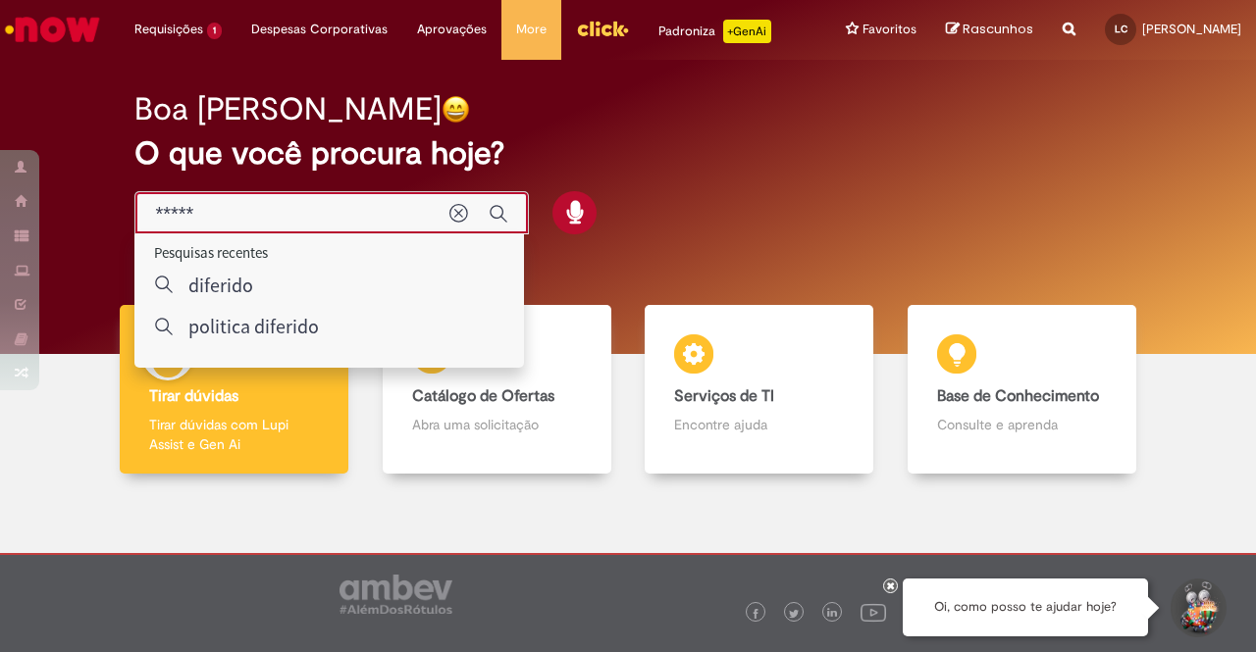 This screenshot has height=652, width=1256. What do you see at coordinates (483, 396) in the screenshot?
I see `b: Catálogo de Ofertas` at bounding box center [483, 396].